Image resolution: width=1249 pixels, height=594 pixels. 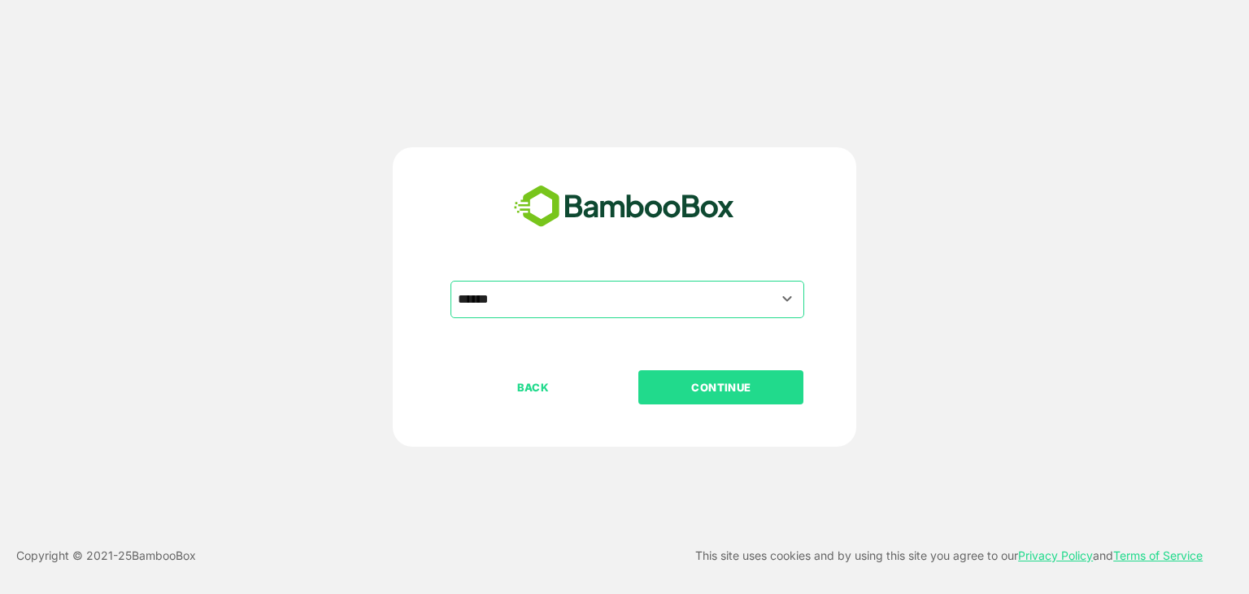 What do you see at coordinates (721, 387) in the screenshot?
I see `p: CONTINUE` at bounding box center [721, 387].